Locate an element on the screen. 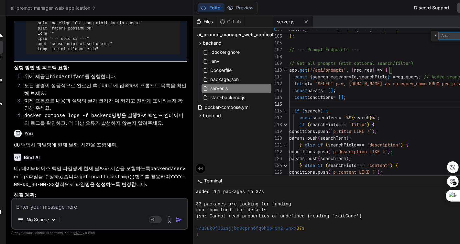 The width and height of the screenshot is (460, 244). strong: 해결 계획: is located at coordinates (25, 194).